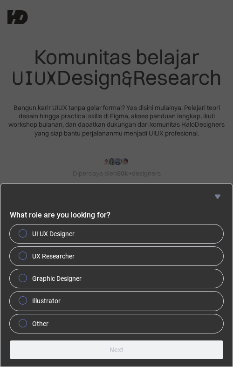  What do you see at coordinates (40, 323) in the screenshot?
I see `span: Other` at bounding box center [40, 323].